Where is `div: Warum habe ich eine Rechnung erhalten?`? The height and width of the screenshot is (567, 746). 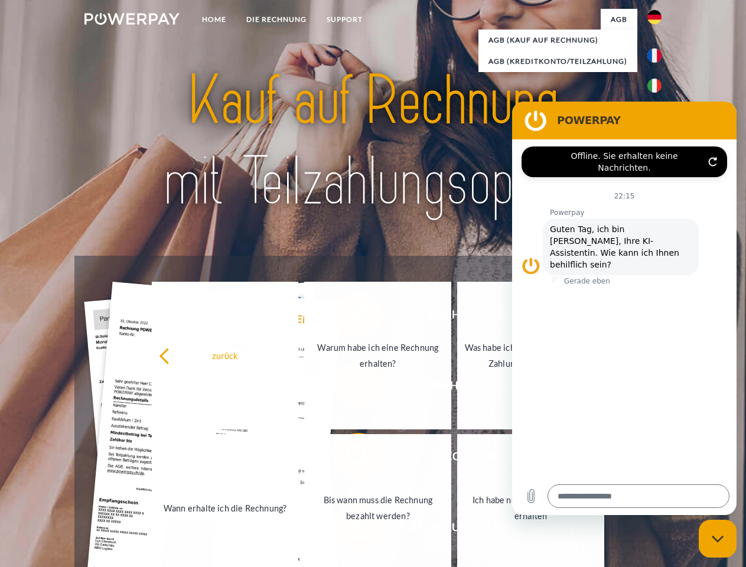
div: Warum habe ich eine Rechnung erhalten? is located at coordinates (378, 356).